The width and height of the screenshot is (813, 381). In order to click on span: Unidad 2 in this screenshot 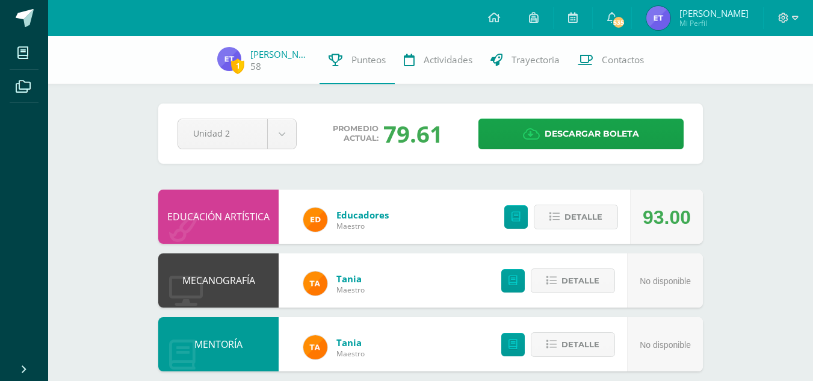, I will do `click(223, 133)`.